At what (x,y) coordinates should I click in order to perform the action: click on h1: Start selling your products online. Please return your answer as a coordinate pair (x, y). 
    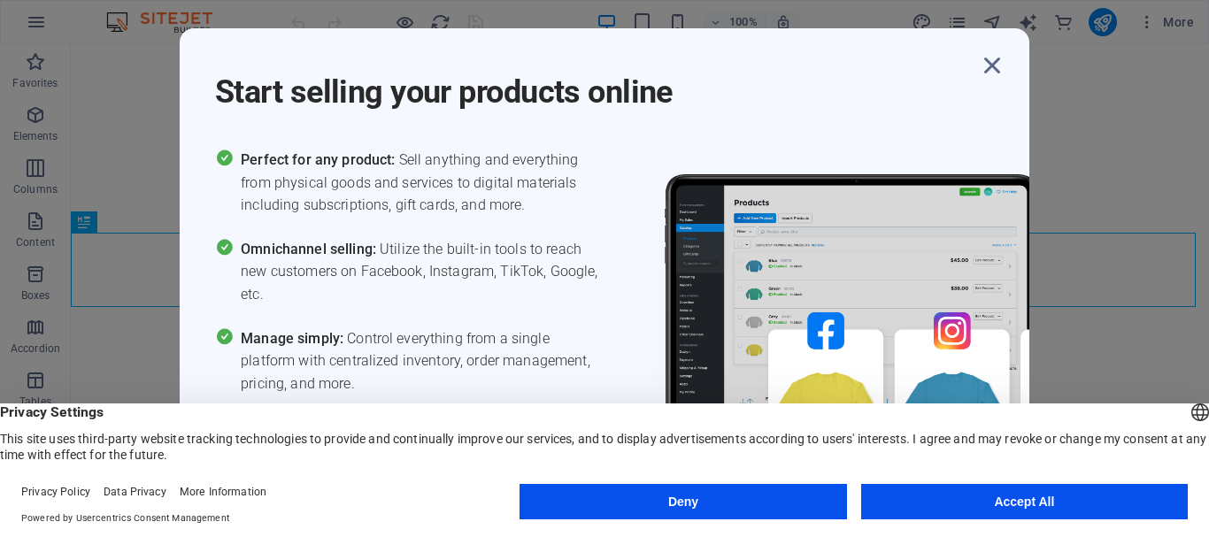
    Looking at the image, I should click on (596, 81).